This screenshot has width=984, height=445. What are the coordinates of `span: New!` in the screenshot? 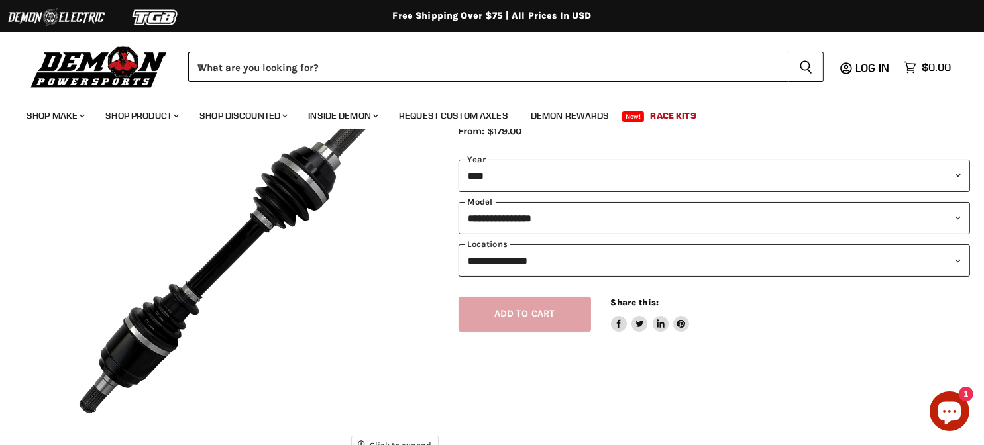 It's located at (633, 117).